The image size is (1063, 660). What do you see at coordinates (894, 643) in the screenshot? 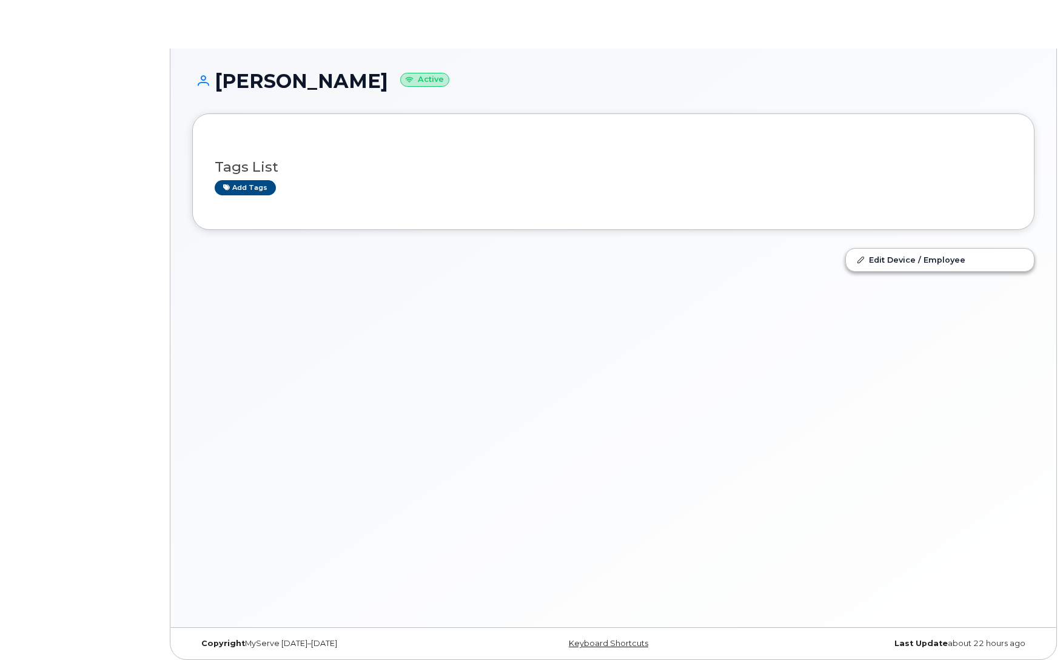
I see `div: about 22 hours ago` at bounding box center [894, 643].